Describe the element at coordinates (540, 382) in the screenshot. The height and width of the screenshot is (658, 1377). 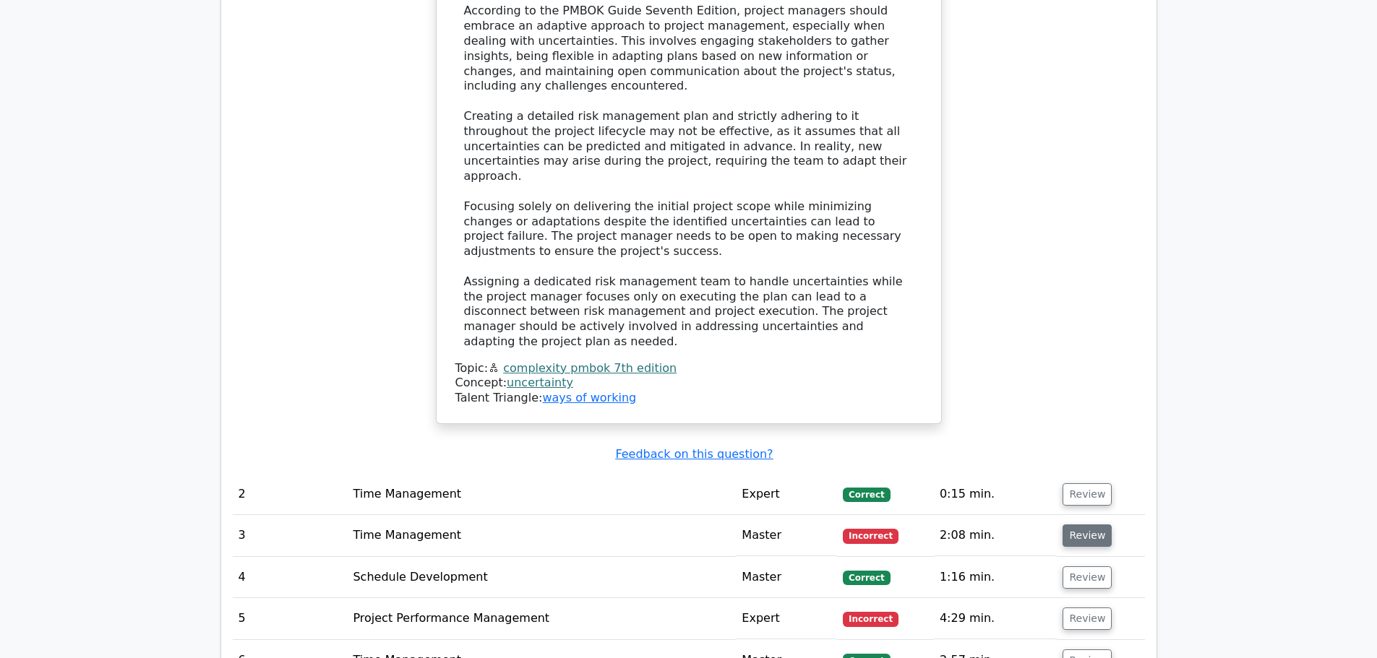
I see `a: uncertainty` at that location.